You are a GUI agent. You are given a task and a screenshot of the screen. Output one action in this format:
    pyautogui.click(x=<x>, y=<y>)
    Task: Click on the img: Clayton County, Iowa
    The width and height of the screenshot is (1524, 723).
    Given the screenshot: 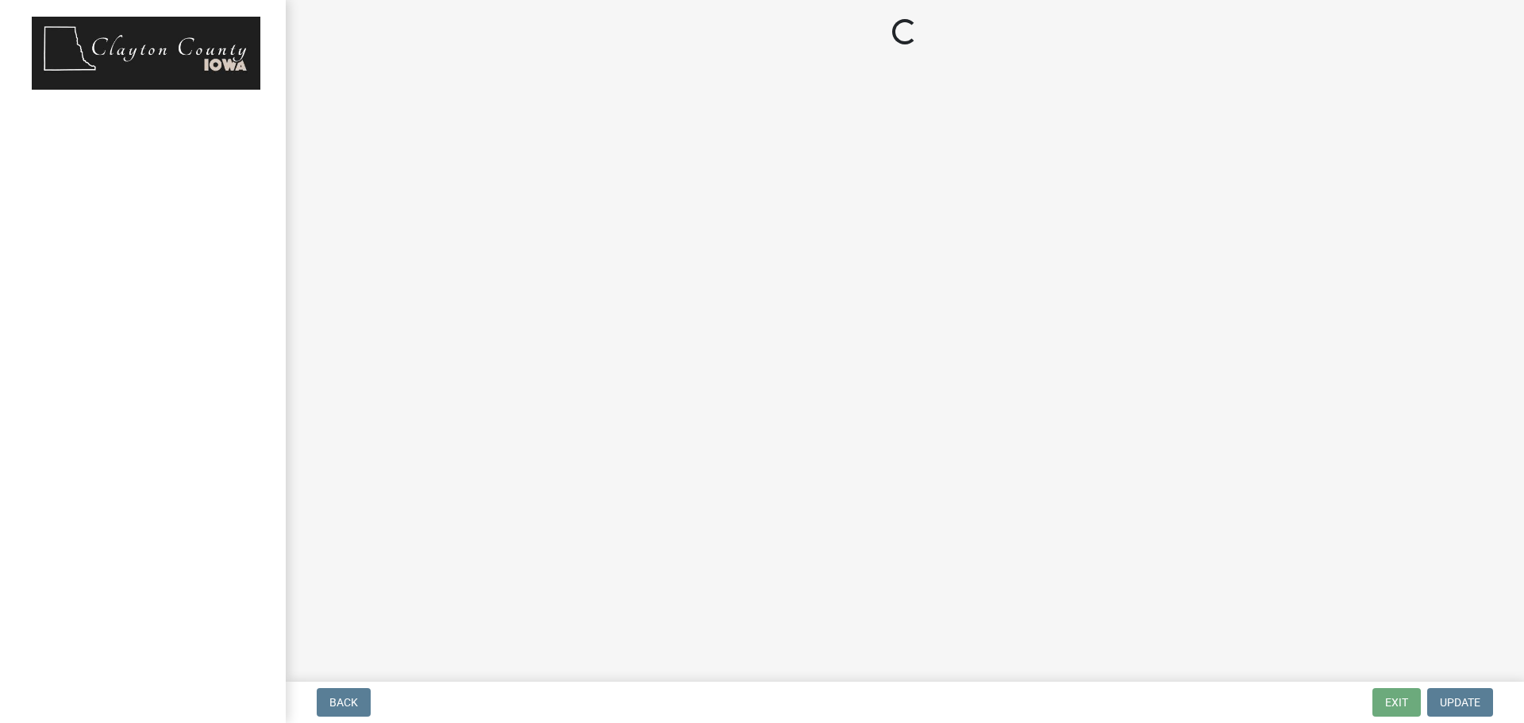 What is the action you would take?
    pyautogui.click(x=146, y=53)
    